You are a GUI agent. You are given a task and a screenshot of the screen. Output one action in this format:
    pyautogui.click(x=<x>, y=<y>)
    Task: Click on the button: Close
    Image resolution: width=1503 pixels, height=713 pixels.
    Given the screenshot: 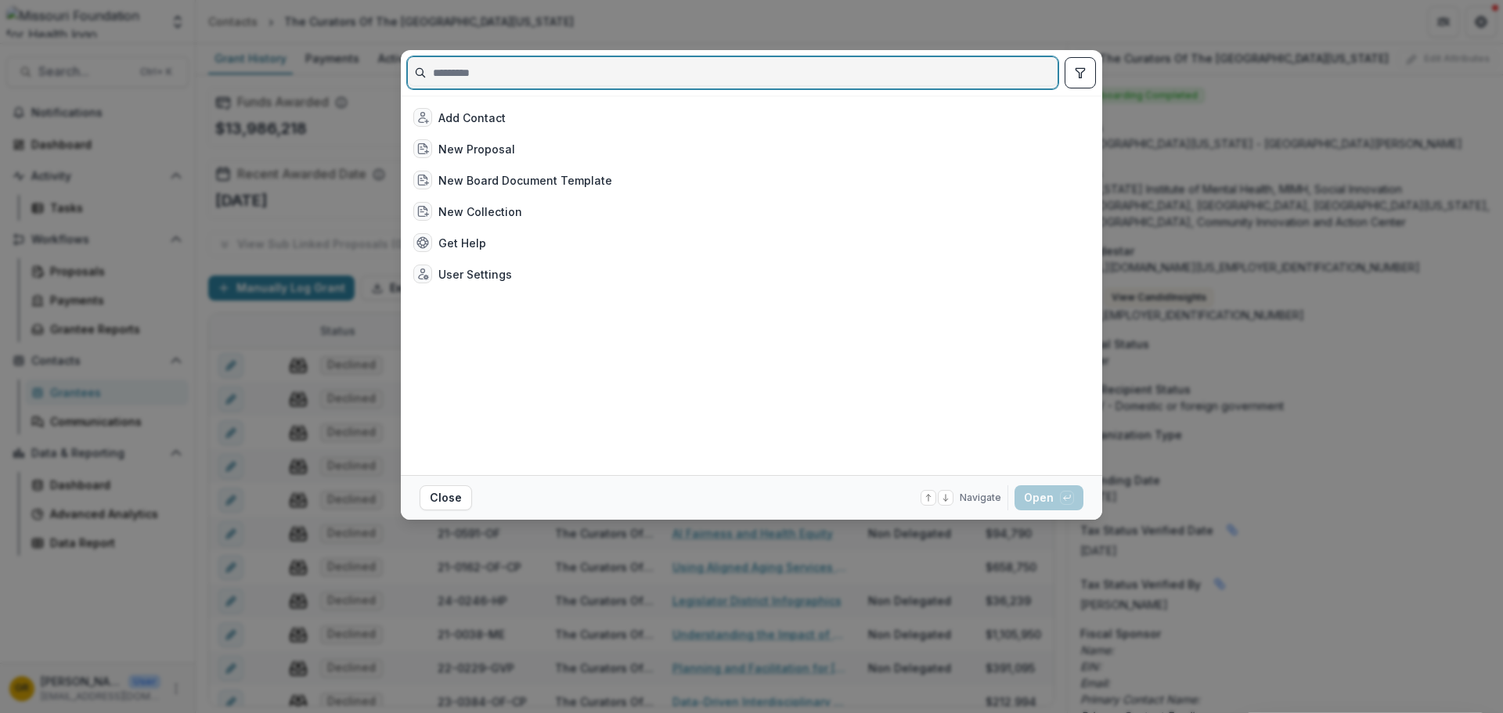 What is the action you would take?
    pyautogui.click(x=445, y=498)
    